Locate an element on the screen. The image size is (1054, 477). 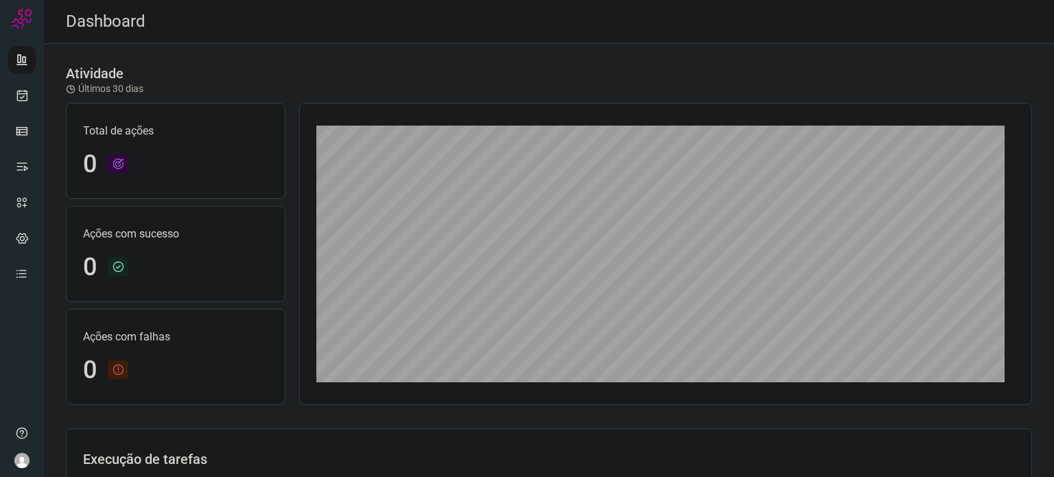
p: Últimos 30 dias is located at coordinates (104, 88).